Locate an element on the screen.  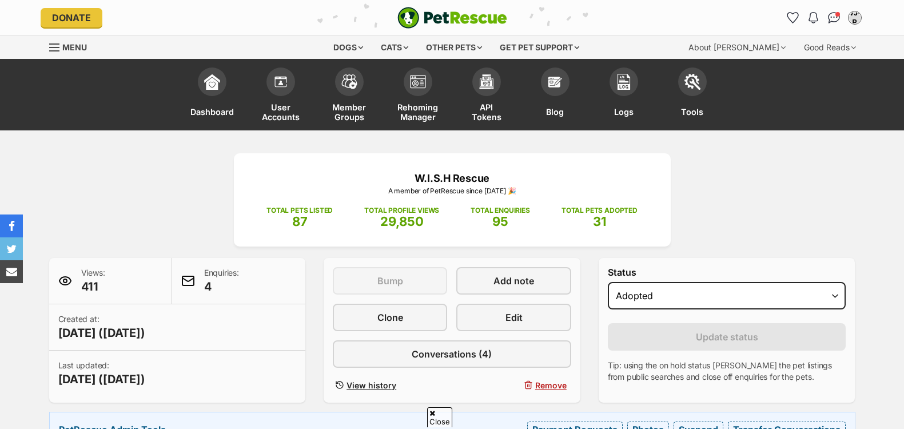
span: 4 is located at coordinates (221, 287).